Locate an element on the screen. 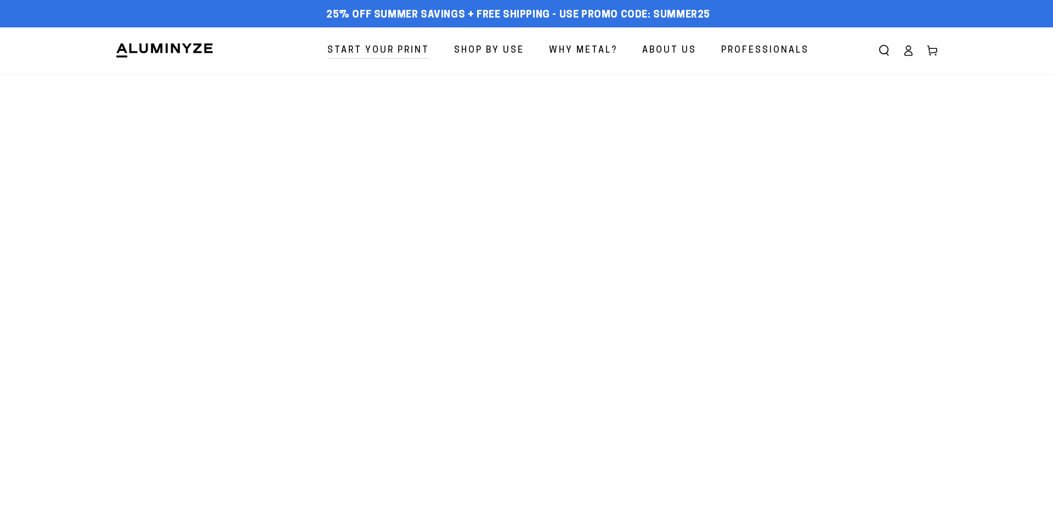  span: Professionals is located at coordinates (765, 50).